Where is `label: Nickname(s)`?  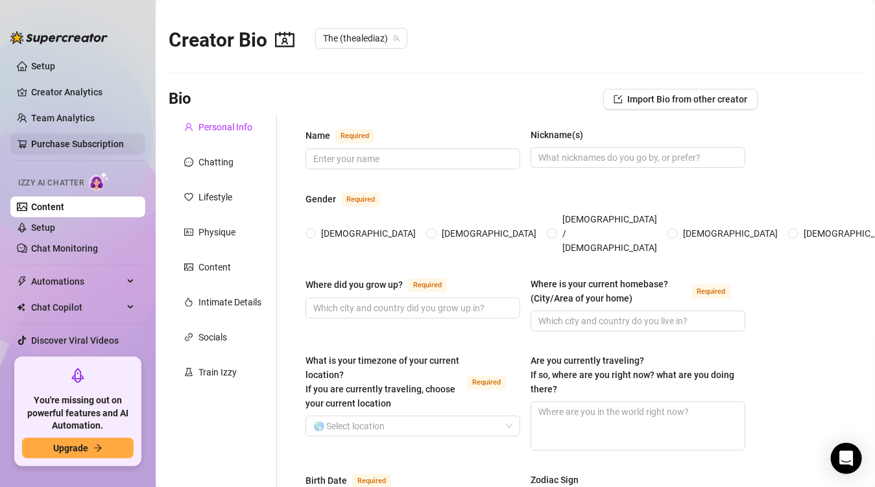
label: Nickname(s) is located at coordinates (561, 135).